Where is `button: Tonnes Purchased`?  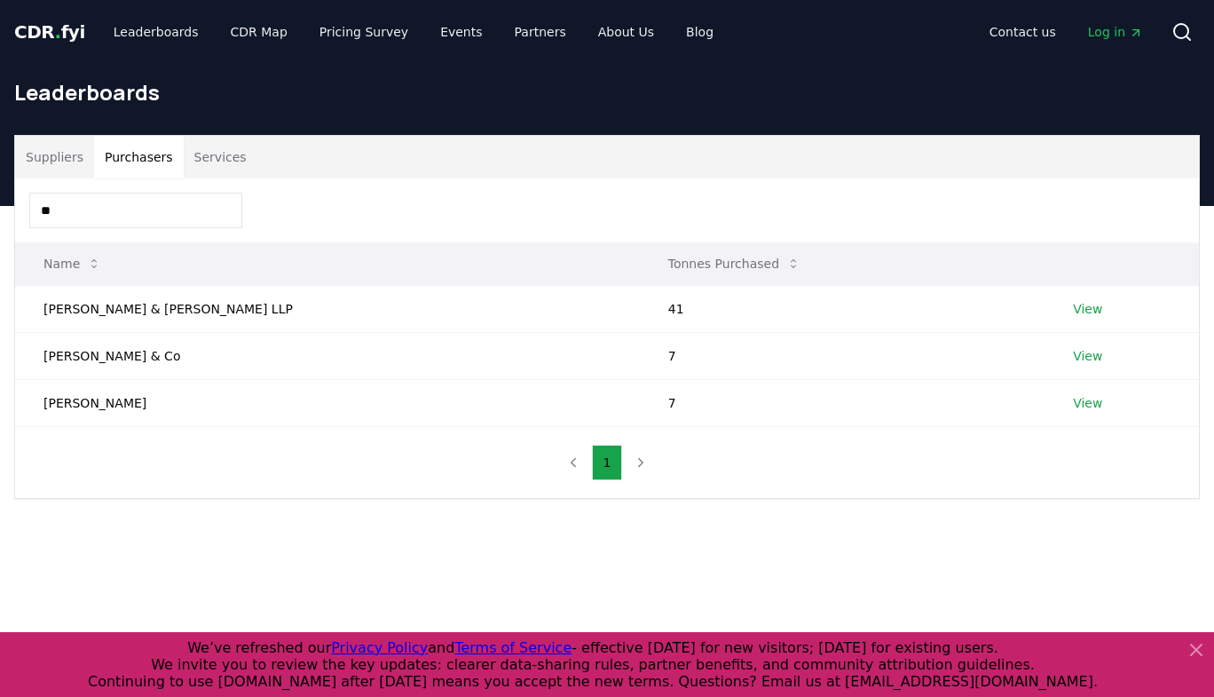
button: Tonnes Purchased is located at coordinates (734, 264).